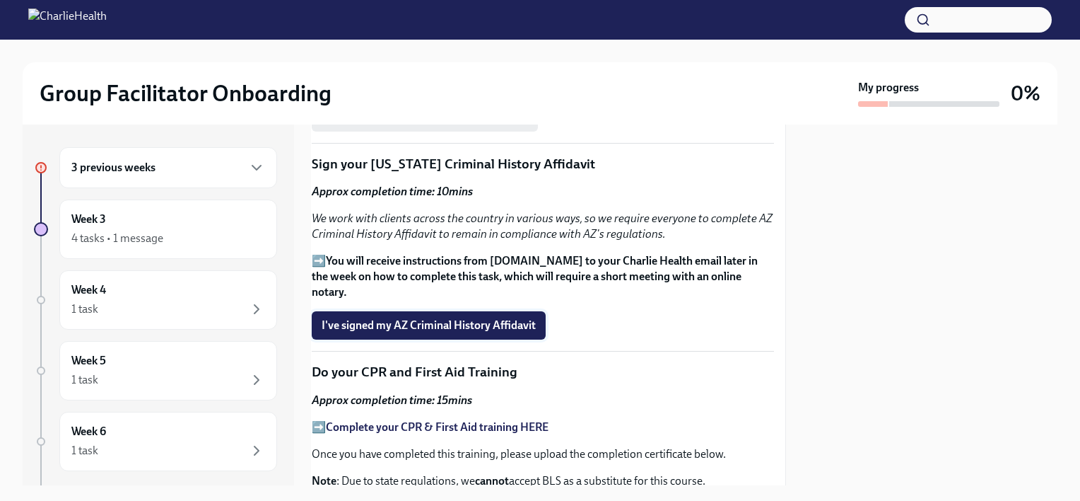  Describe the element at coordinates (889, 88) in the screenshot. I see `strong: My progress` at that location.